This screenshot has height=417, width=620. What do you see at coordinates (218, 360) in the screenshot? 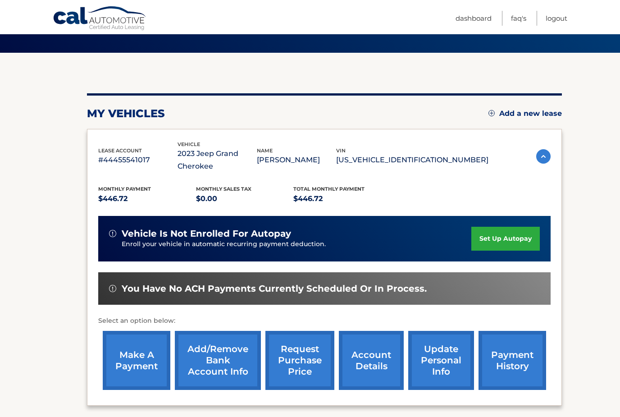
I see `a: Add/Remove bank account info` at bounding box center [218, 360].